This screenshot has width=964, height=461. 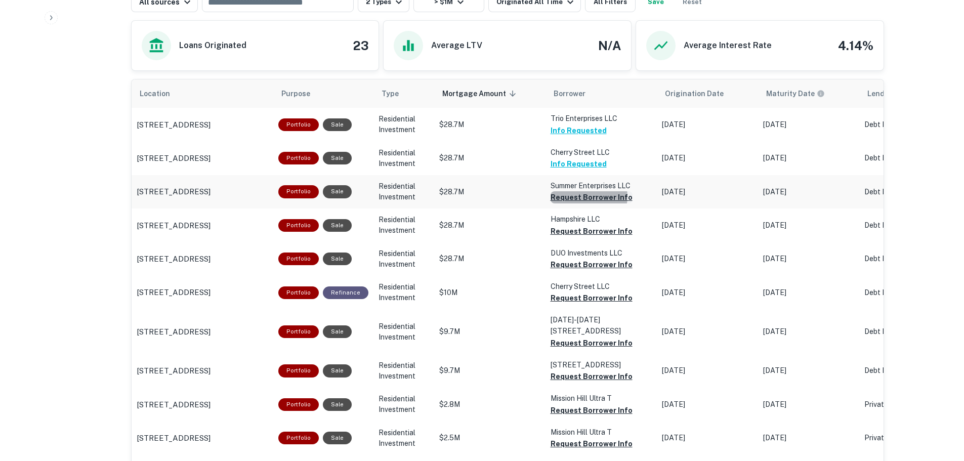 I want to click on div: Chat Widget, so click(x=938, y=404).